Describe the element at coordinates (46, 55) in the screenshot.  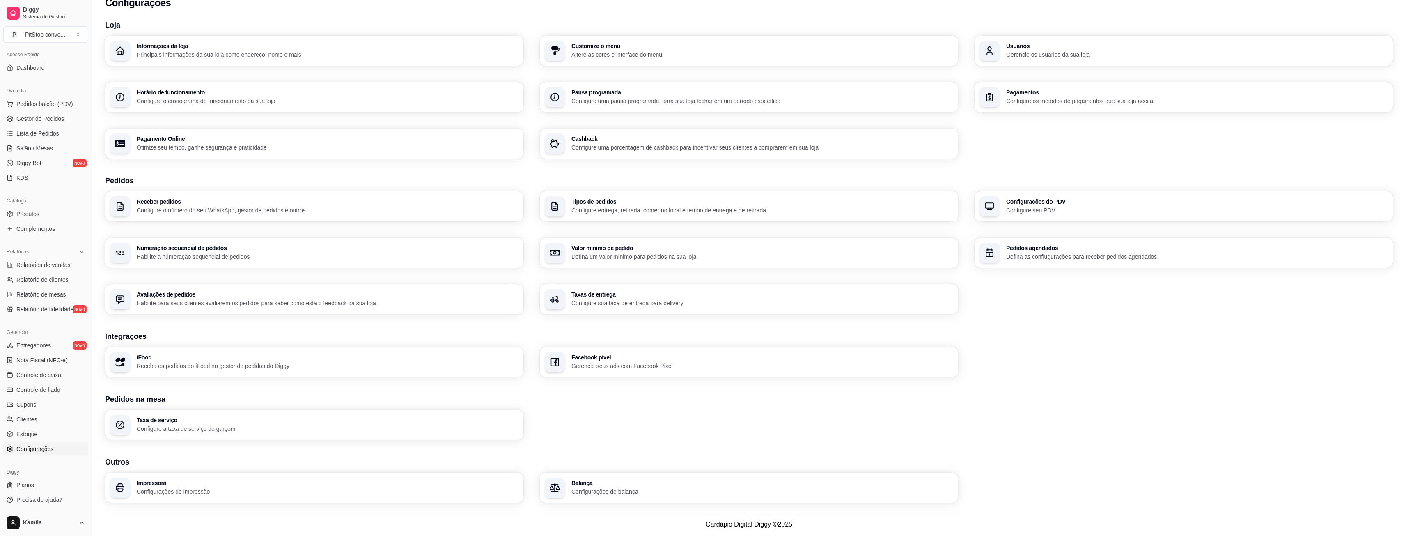
I see `div: Acesso Rápido` at that location.